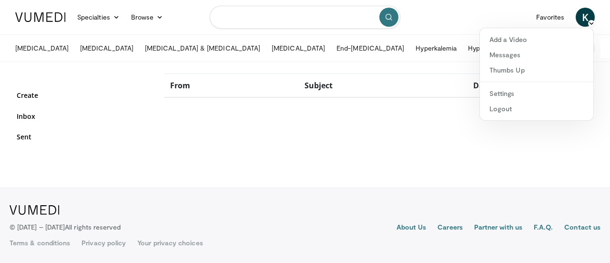 This screenshot has width=610, height=263. What do you see at coordinates (536, 40) in the screenshot?
I see `a: Add a Video` at bounding box center [536, 40].